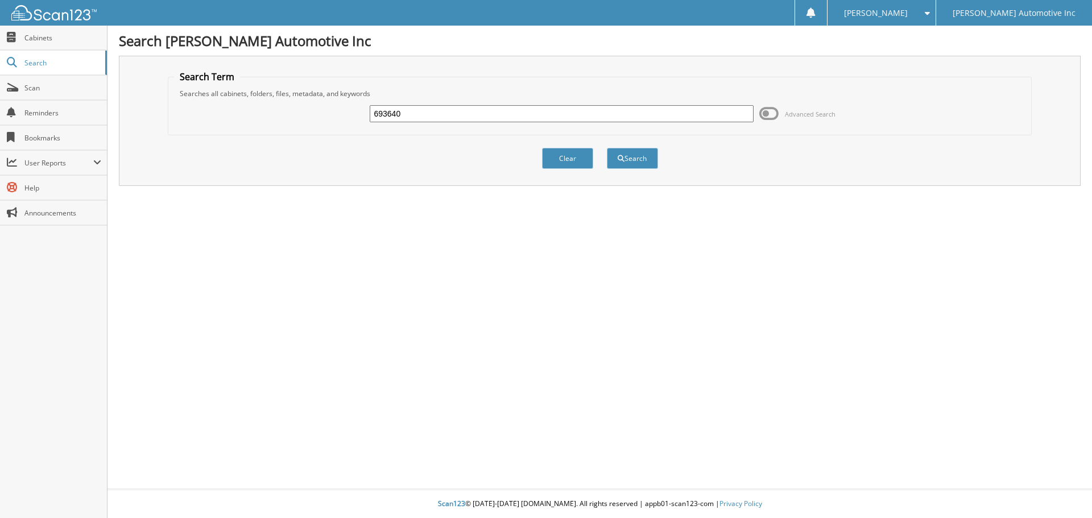 The image size is (1092, 518). Describe the element at coordinates (568, 158) in the screenshot. I see `button: Clear` at that location.